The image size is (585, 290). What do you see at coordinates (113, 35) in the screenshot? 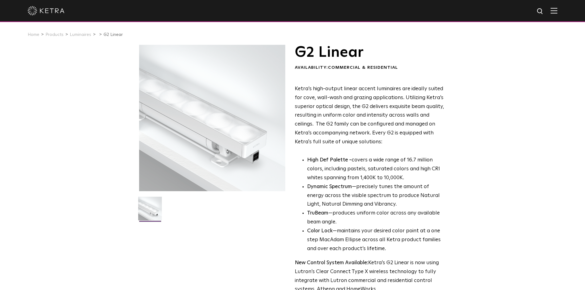
I see `a: G2 Linear` at bounding box center [113, 35].